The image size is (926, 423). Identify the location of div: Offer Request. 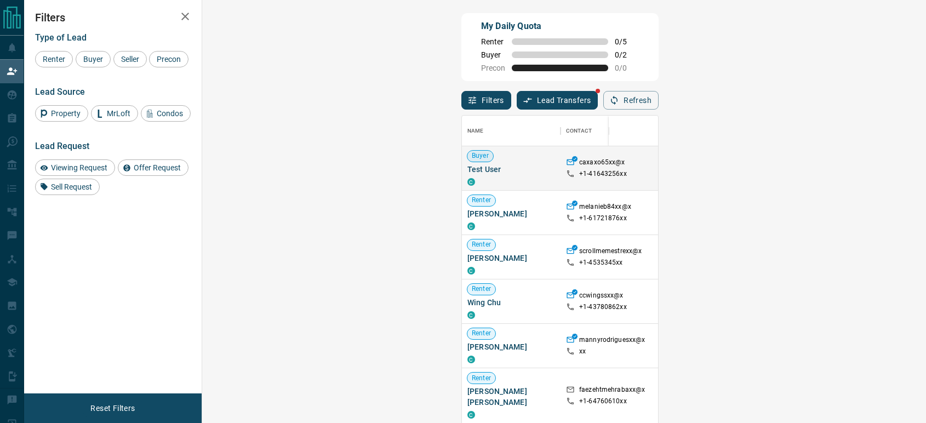
(153, 168).